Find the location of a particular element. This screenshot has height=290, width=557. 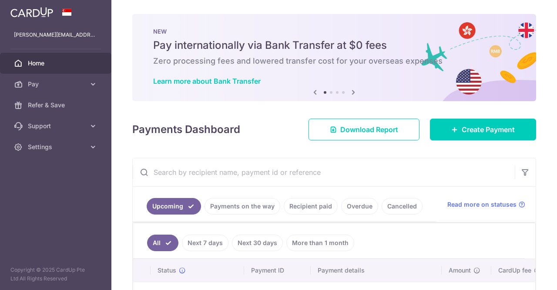

a: Overdue is located at coordinates (360, 206).